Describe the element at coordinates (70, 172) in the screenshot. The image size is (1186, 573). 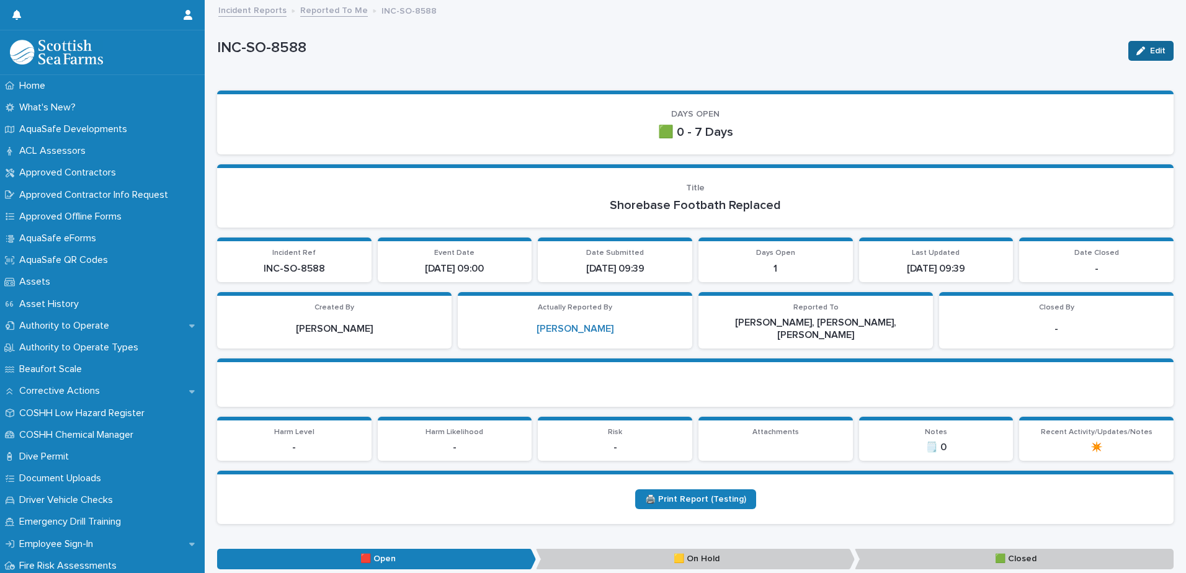
I see `p: Approved Contractors` at that location.